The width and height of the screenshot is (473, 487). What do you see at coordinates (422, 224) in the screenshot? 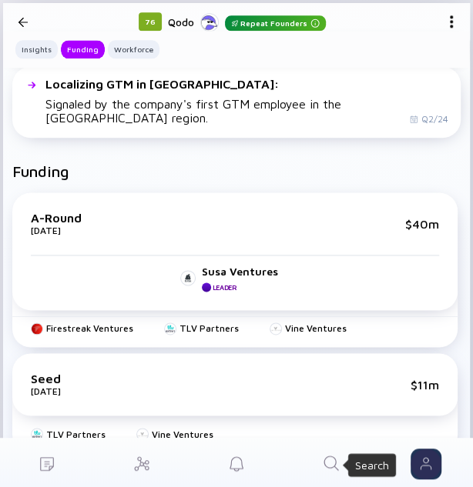
I see `div: $40m` at bounding box center [422, 224].